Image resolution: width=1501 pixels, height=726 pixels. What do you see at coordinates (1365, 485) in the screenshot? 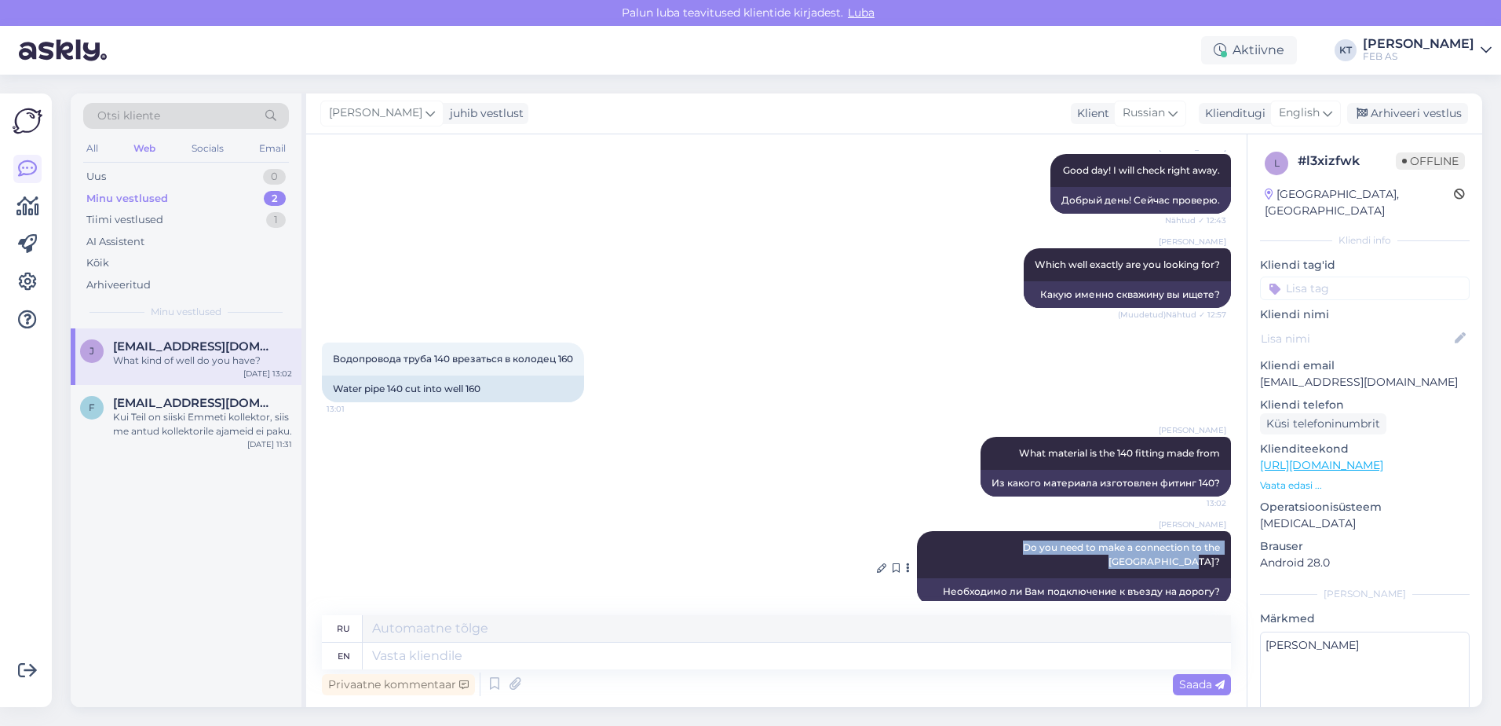
I see `p: Vaata edasi ...` at bounding box center [1365, 485].